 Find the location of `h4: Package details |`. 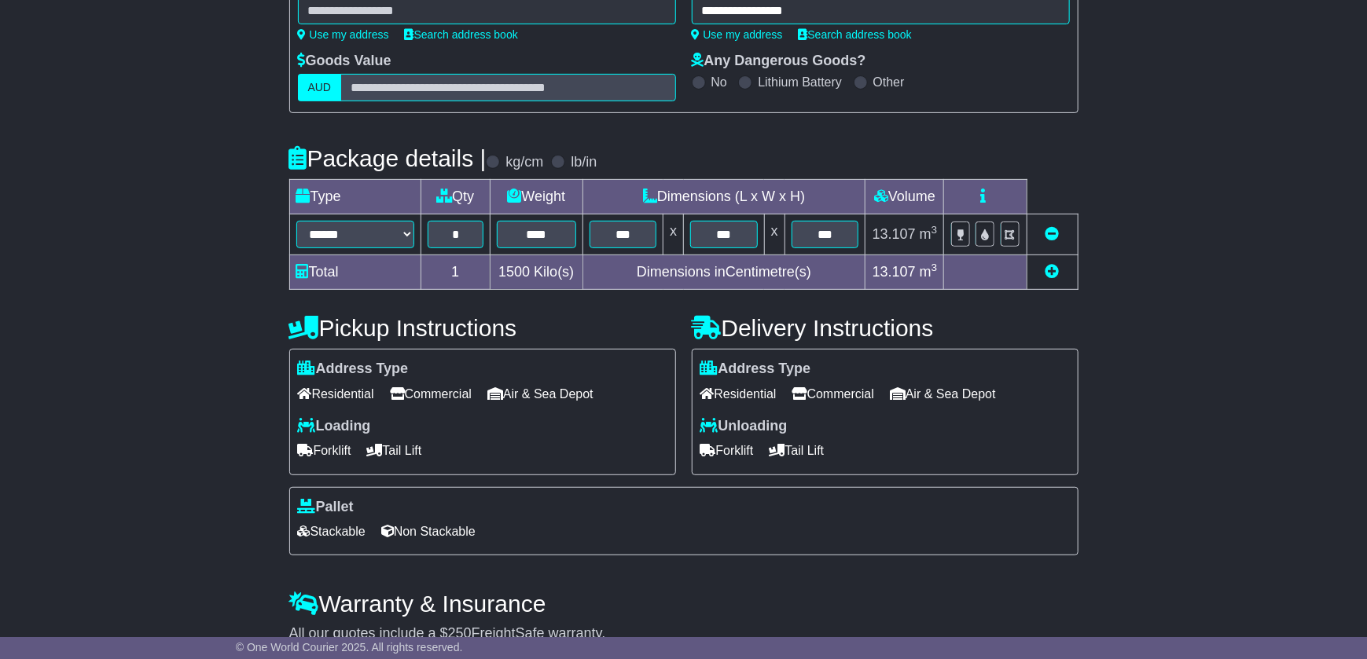

h4: Package details | is located at coordinates (388, 158).